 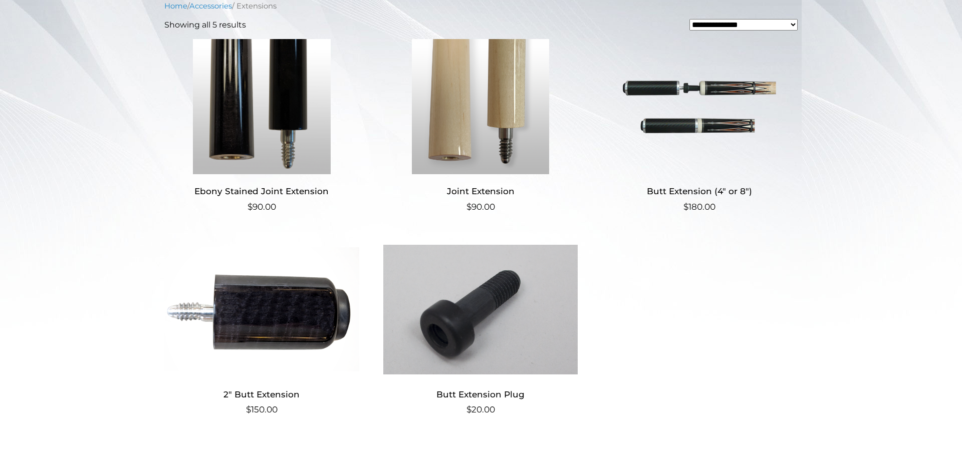 What do you see at coordinates (176, 6) in the screenshot?
I see `a: Home` at bounding box center [176, 6].